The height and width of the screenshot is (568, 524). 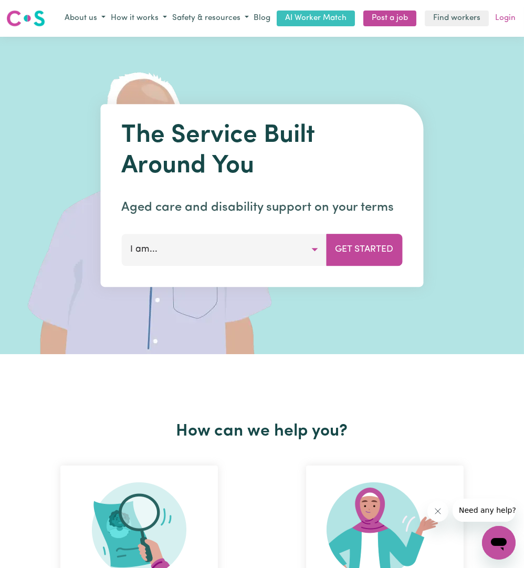 I want to click on button: I am..., so click(x=224, y=249).